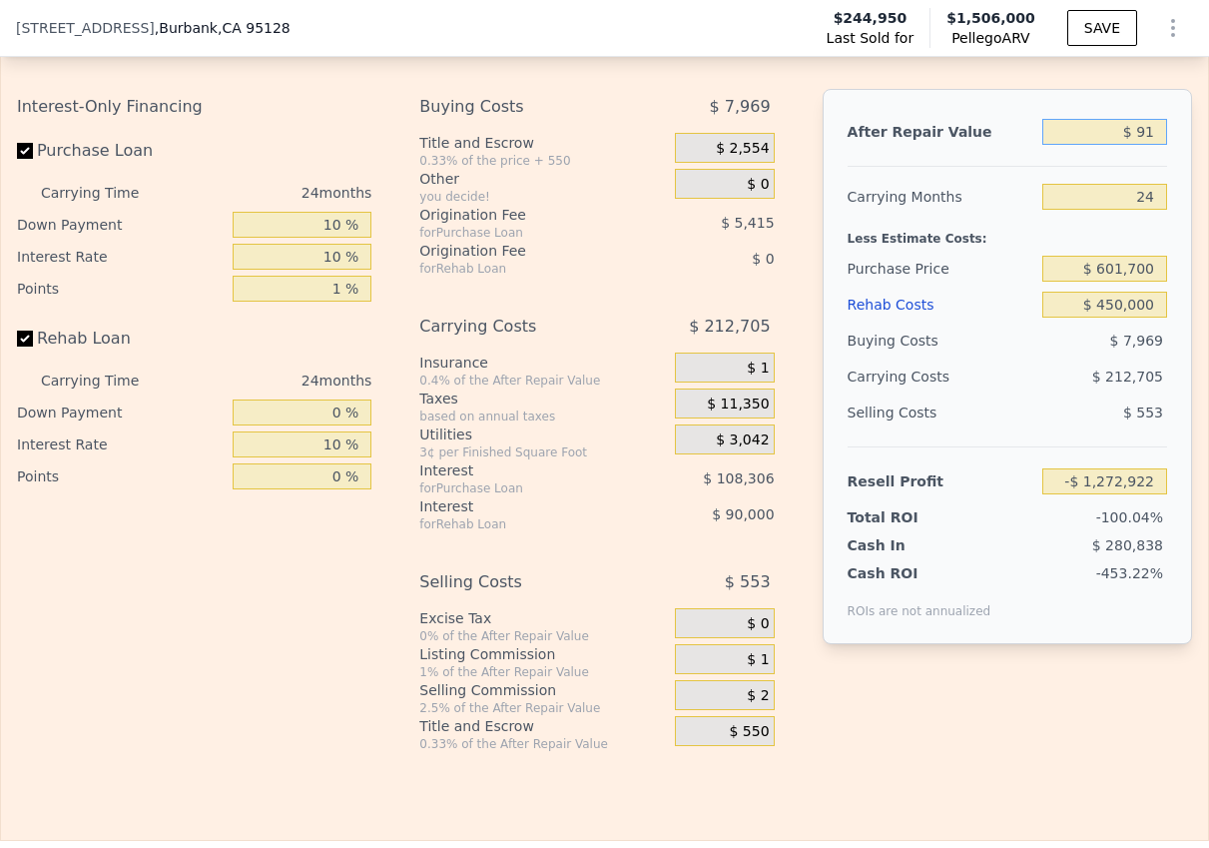 This screenshot has height=848, width=1209. I want to click on span: -100.04%, so click(1129, 517).